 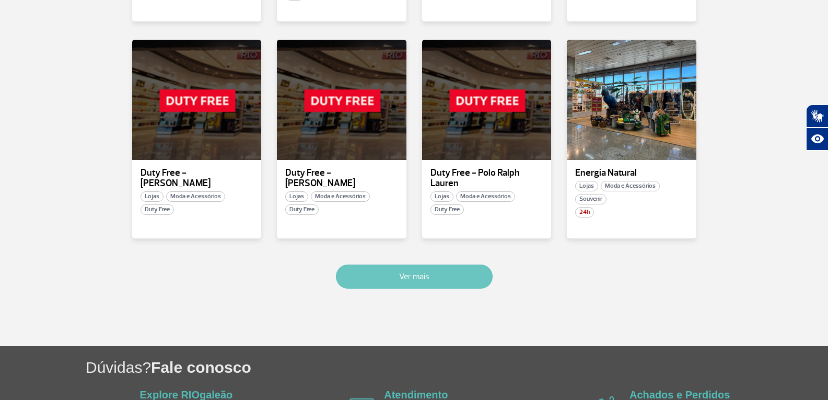 I want to click on p: Energia Natural, so click(x=632, y=173).